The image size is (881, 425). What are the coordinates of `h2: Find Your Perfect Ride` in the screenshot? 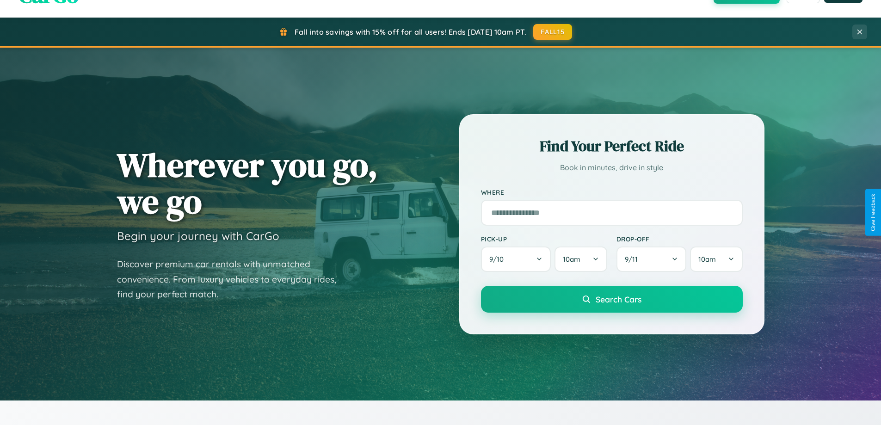 It's located at (612, 146).